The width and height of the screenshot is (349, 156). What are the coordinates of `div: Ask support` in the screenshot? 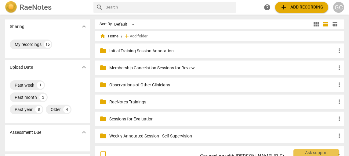 It's located at (316, 153).